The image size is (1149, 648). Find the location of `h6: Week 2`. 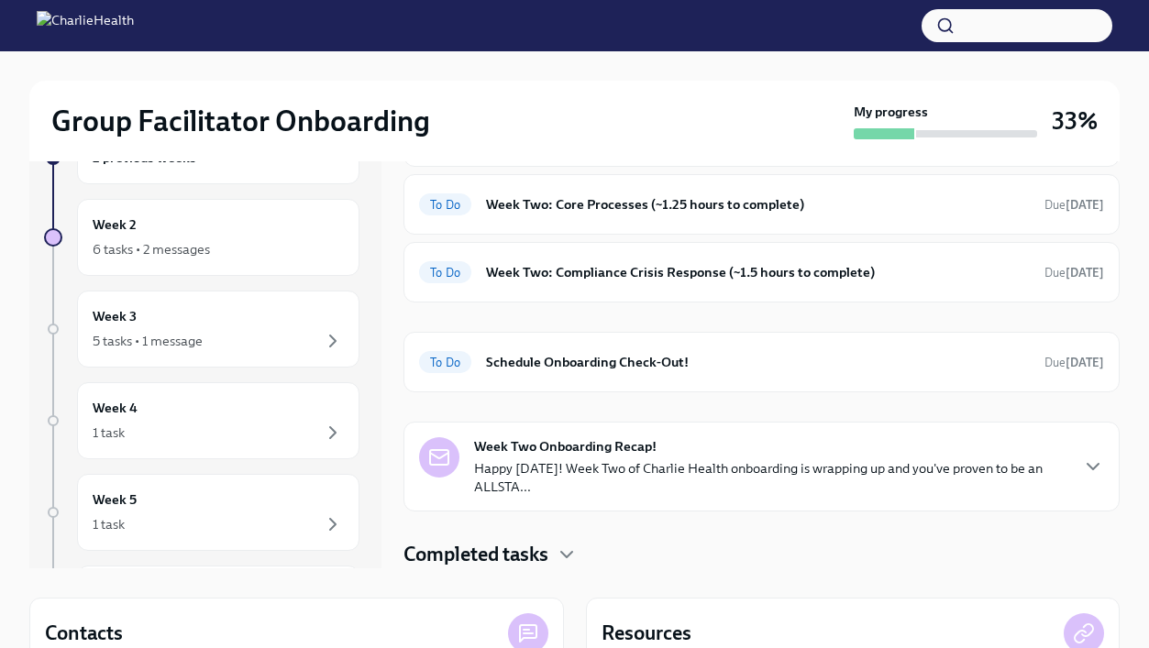

h6: Week 2 is located at coordinates (115, 225).